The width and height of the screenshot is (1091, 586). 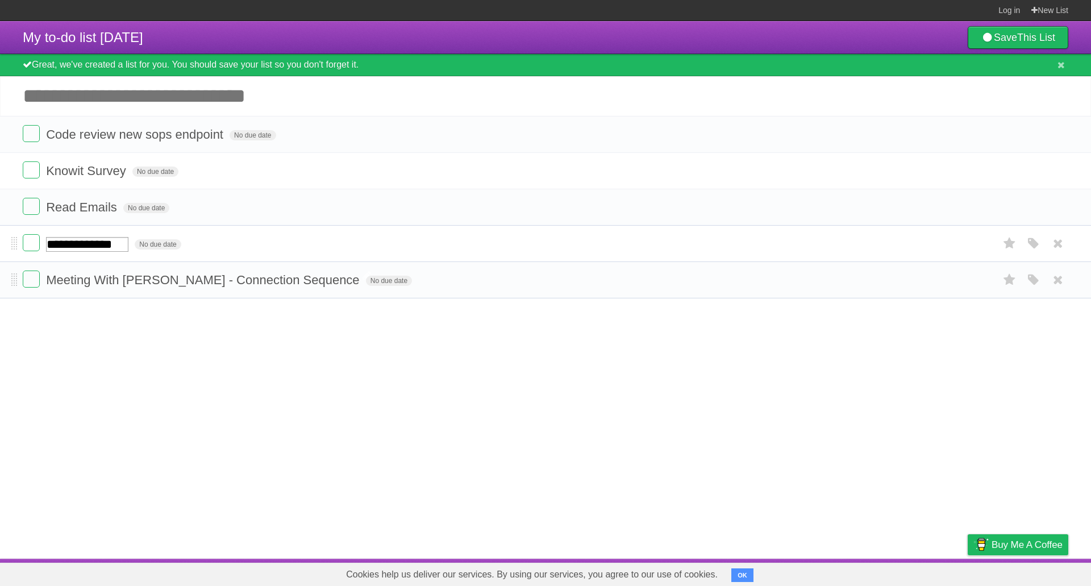 What do you see at coordinates (1036, 38) in the screenshot?
I see `b: This List` at bounding box center [1036, 38].